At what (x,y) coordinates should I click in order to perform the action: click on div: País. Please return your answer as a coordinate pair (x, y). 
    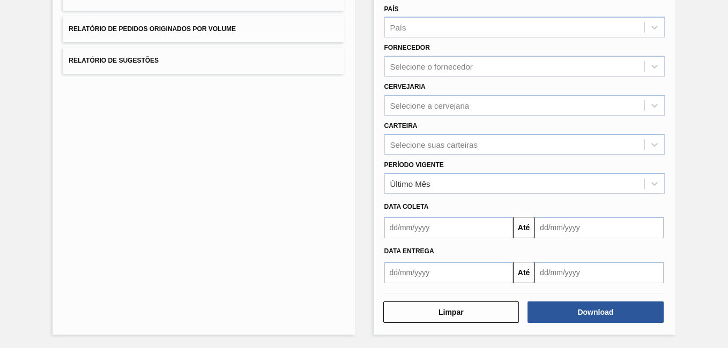
    Looking at the image, I should click on (398, 27).